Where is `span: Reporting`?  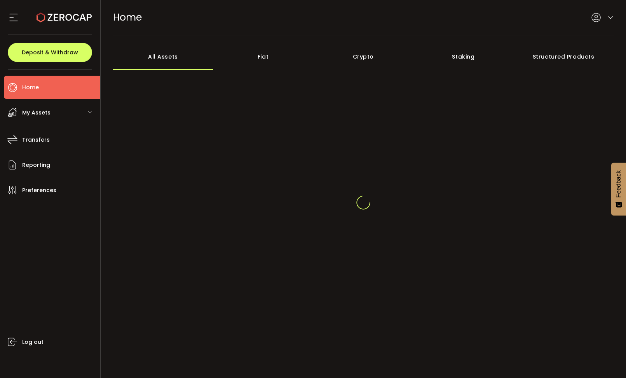 span: Reporting is located at coordinates (36, 165).